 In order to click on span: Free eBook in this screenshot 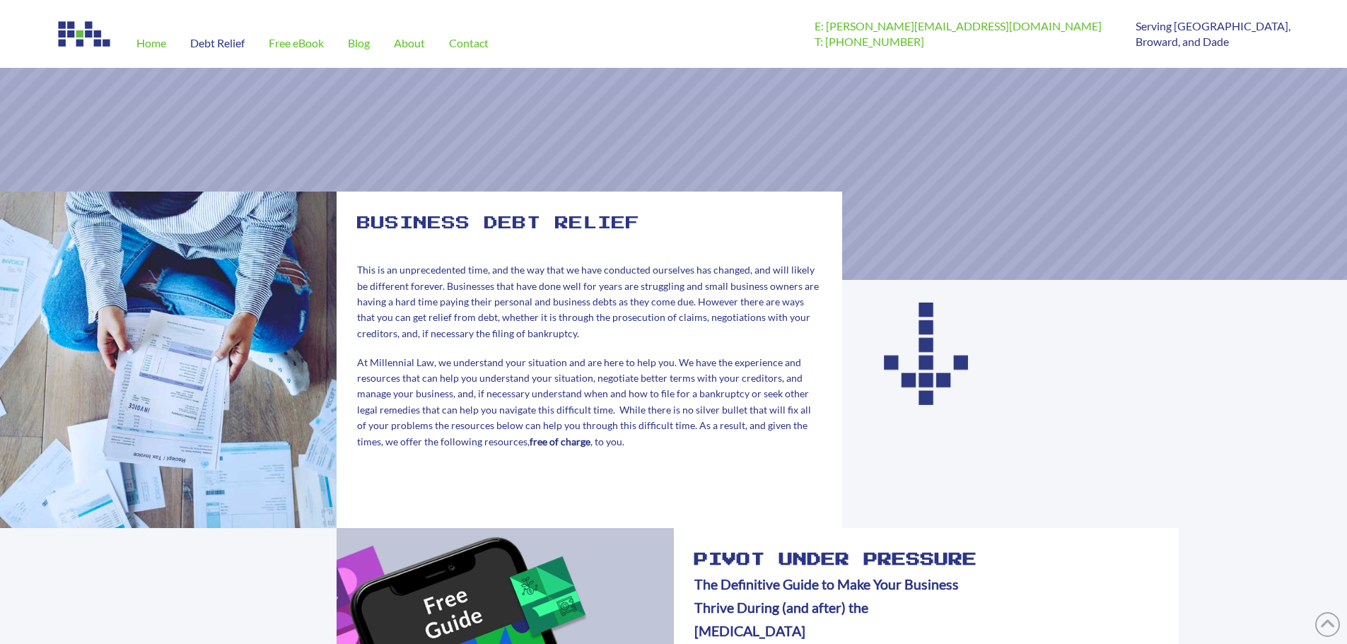, I will do `click(296, 43)`.